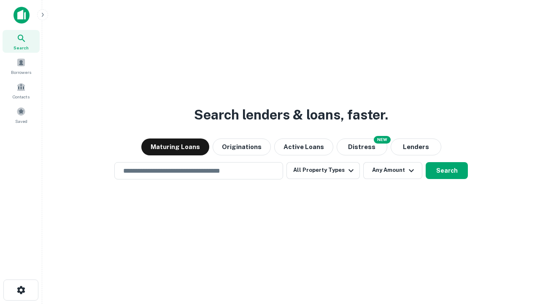 This screenshot has height=304, width=540. I want to click on a: Search, so click(21, 41).